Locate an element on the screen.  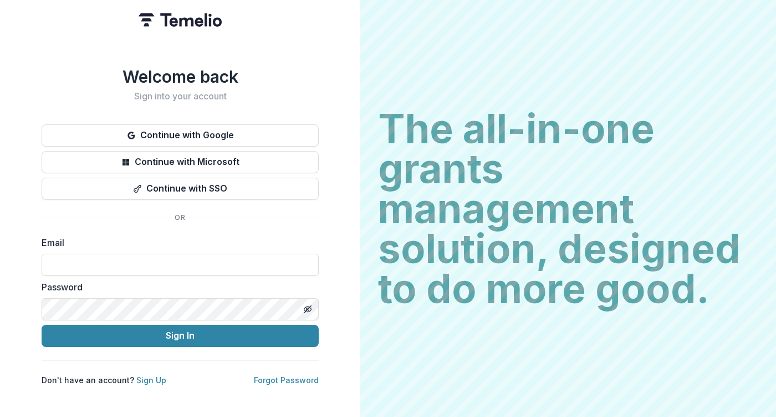
label: Email is located at coordinates (177, 242).